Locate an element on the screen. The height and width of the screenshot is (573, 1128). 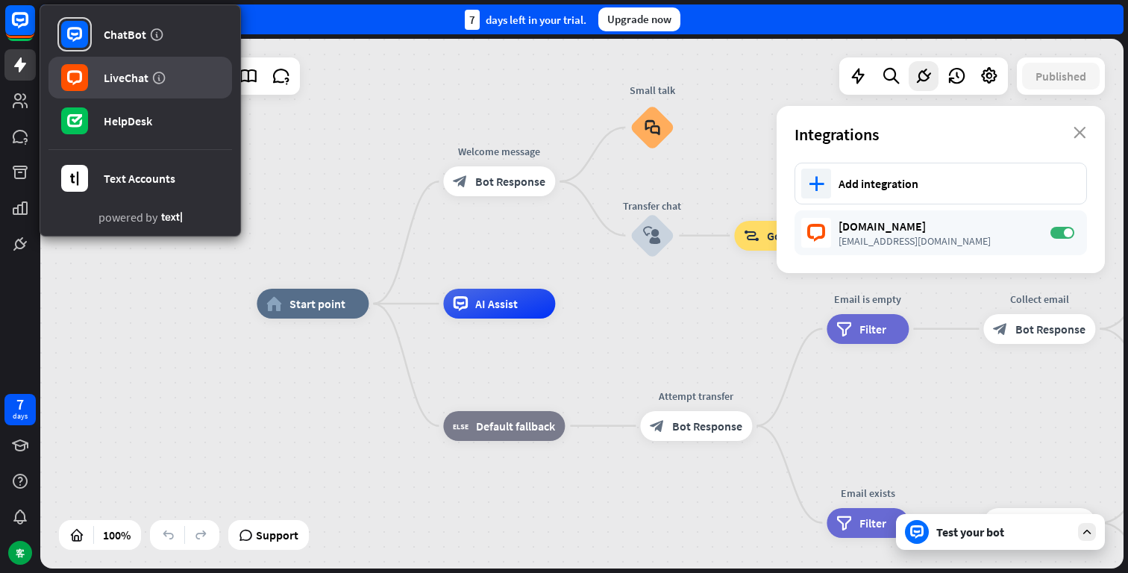
i: close is located at coordinates (1080, 133).